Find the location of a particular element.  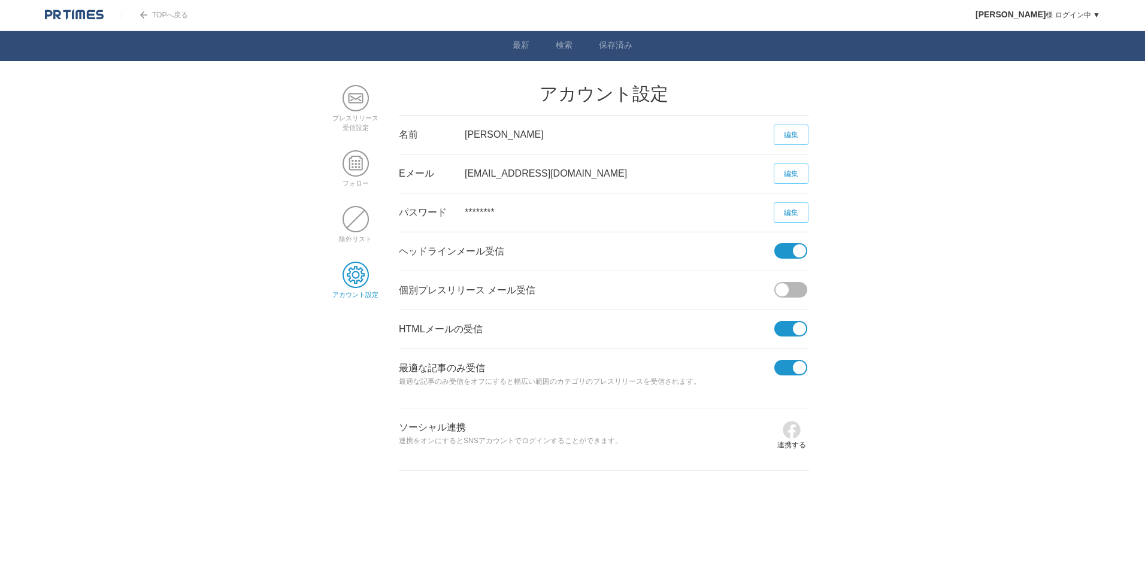

h2: アカウント設定 is located at coordinates (603, 94).